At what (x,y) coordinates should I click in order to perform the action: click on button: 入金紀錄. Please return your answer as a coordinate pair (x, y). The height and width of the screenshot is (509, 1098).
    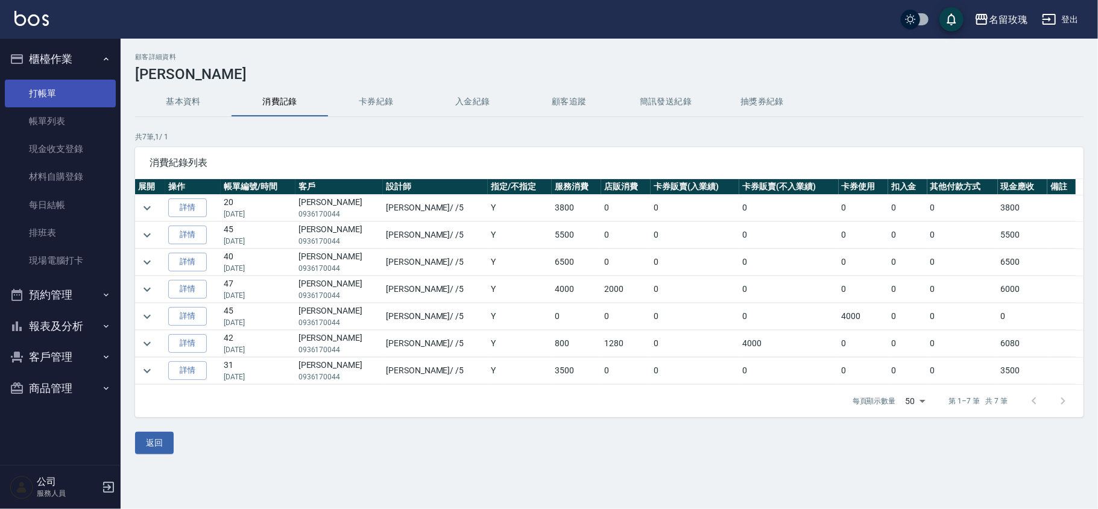
    Looking at the image, I should click on (473, 102).